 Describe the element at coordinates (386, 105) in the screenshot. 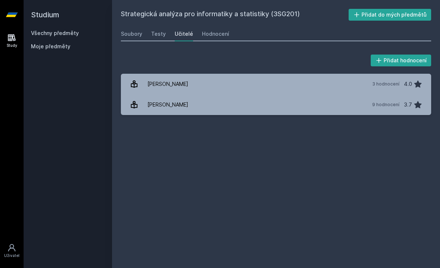

I see `div: 9 hodnocení` at that location.